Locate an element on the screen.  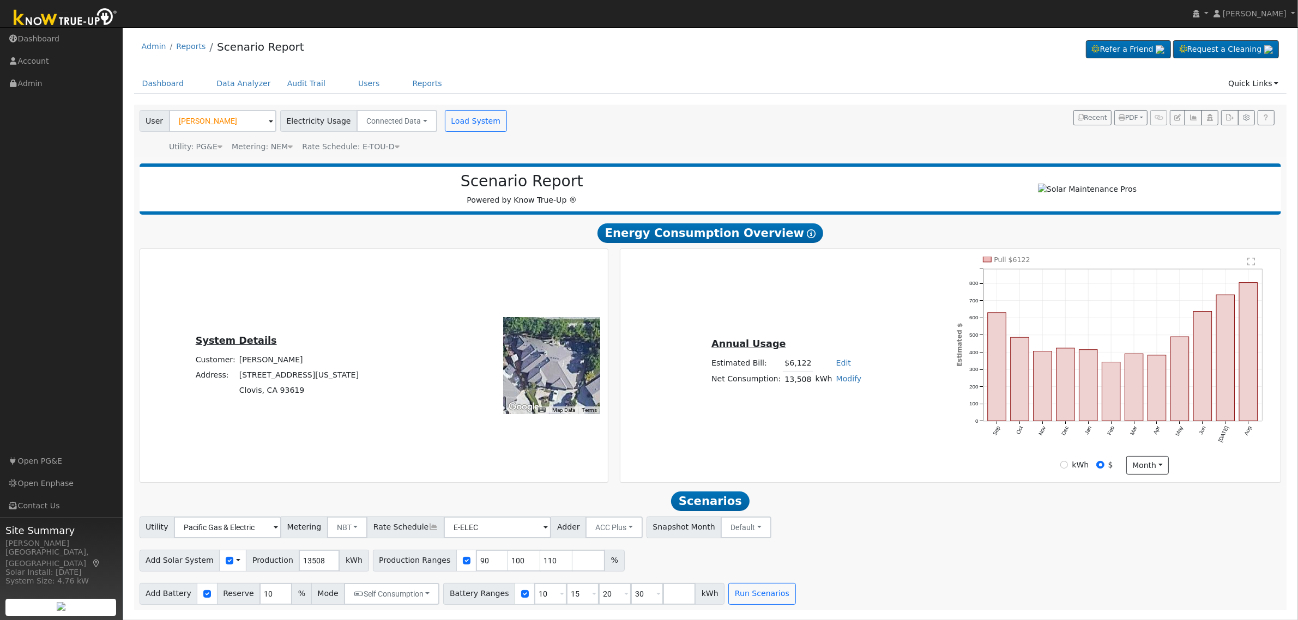
td: Net Consumption: is located at coordinates (746, 379).